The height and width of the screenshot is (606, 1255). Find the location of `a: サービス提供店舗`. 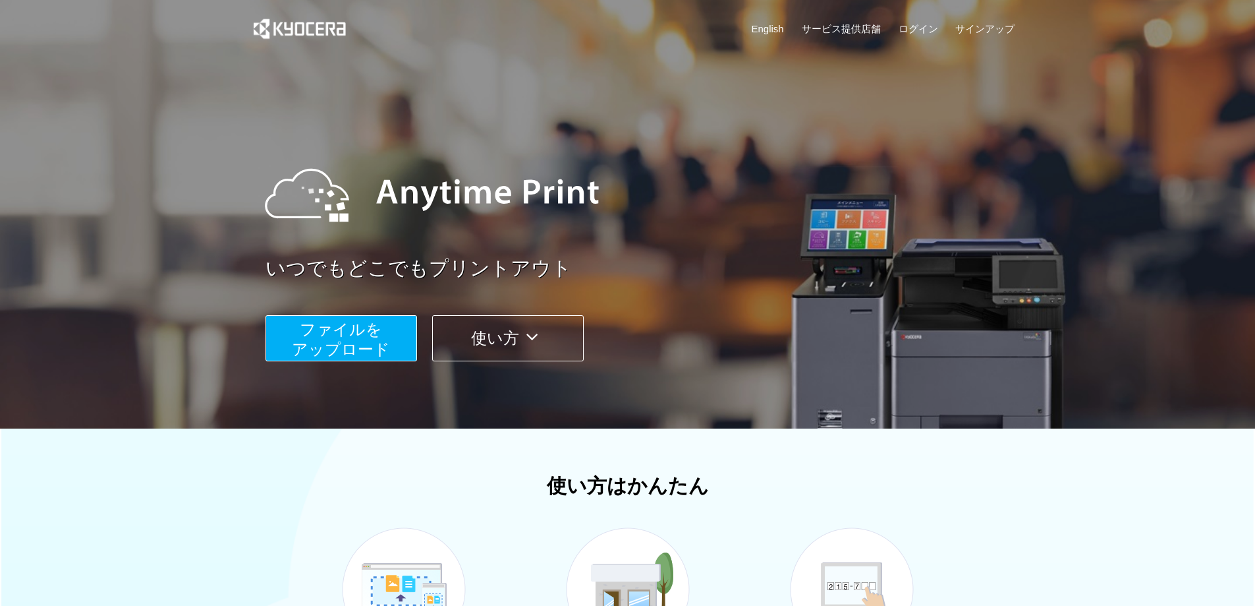

a: サービス提供店舗 is located at coordinates (842, 28).